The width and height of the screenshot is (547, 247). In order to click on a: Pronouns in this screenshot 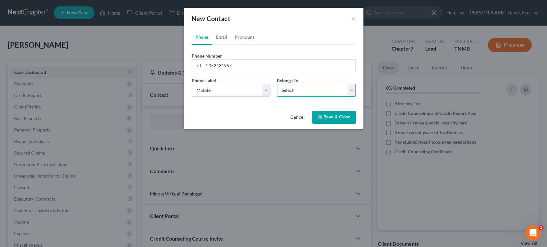, I will do `click(244, 37)`.